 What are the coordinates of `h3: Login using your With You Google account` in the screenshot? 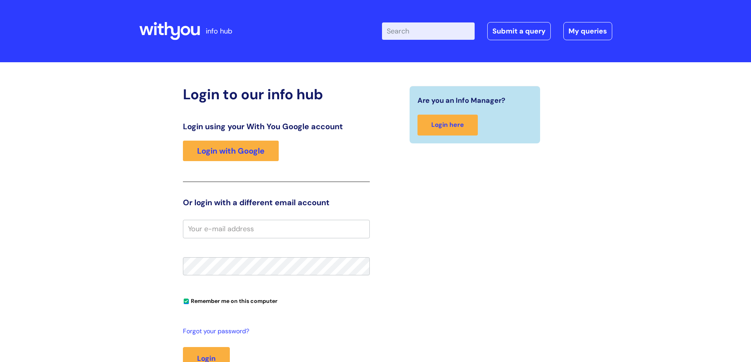 It's located at (276, 127).